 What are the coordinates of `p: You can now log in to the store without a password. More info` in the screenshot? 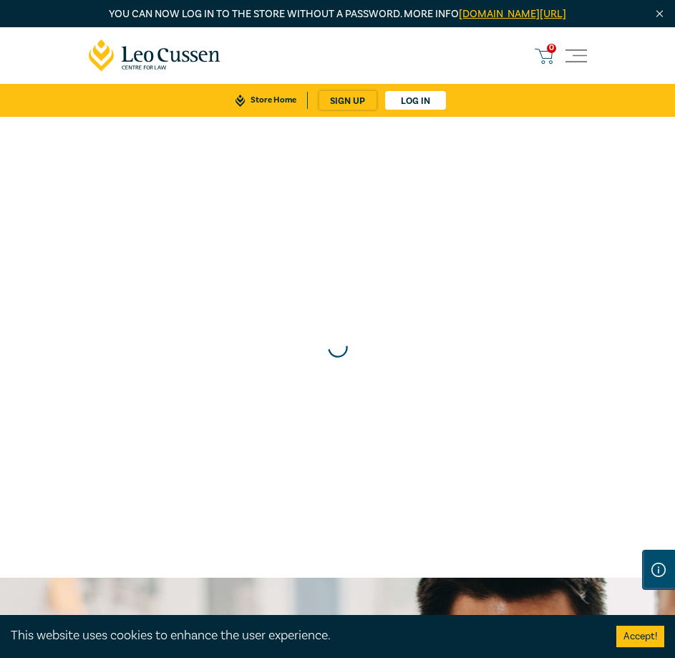 It's located at (338, 14).